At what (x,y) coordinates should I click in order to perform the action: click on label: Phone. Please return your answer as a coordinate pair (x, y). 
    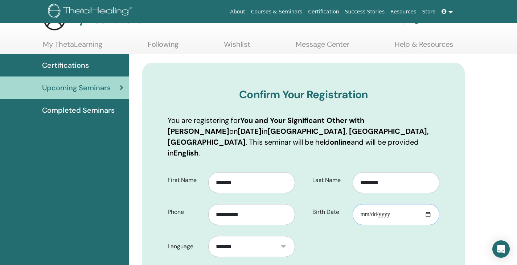
    Looking at the image, I should click on (185, 212).